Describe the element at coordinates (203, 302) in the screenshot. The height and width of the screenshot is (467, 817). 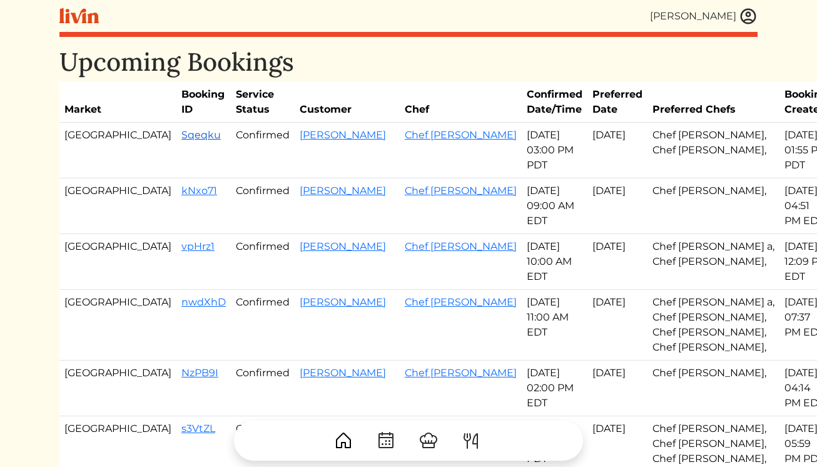
I see `a: nwdXhD` at that location.